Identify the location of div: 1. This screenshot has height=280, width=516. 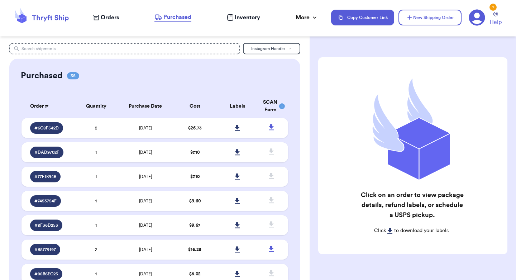
(493, 7).